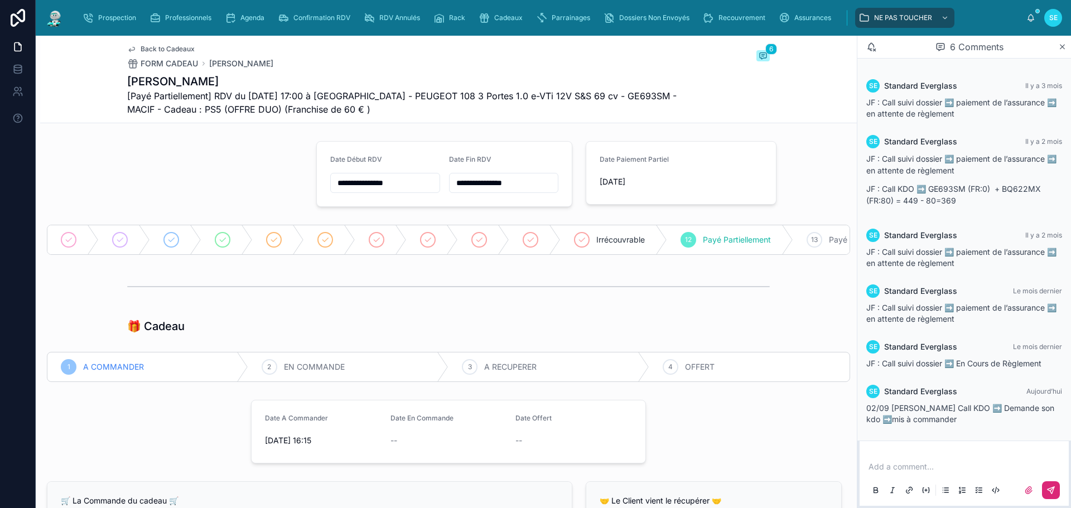  I want to click on a: Dossiers Non Envoyés, so click(649, 18).